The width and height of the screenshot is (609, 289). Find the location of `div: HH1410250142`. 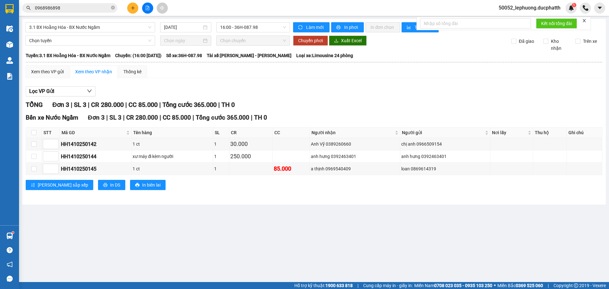

div: HH1410250142 is located at coordinates (96, 144).